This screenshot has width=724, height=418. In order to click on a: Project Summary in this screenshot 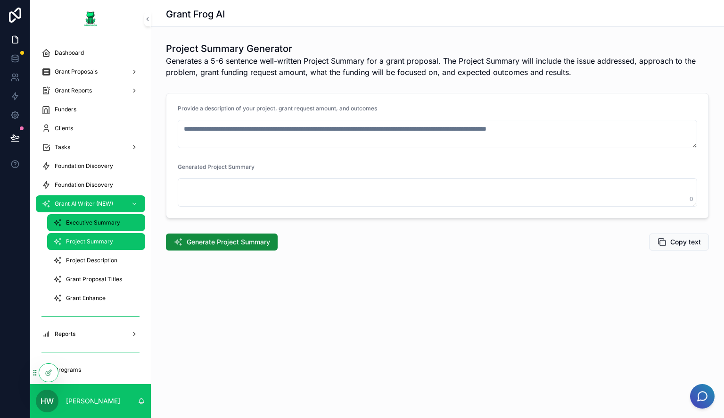, I will do `click(96, 241)`.